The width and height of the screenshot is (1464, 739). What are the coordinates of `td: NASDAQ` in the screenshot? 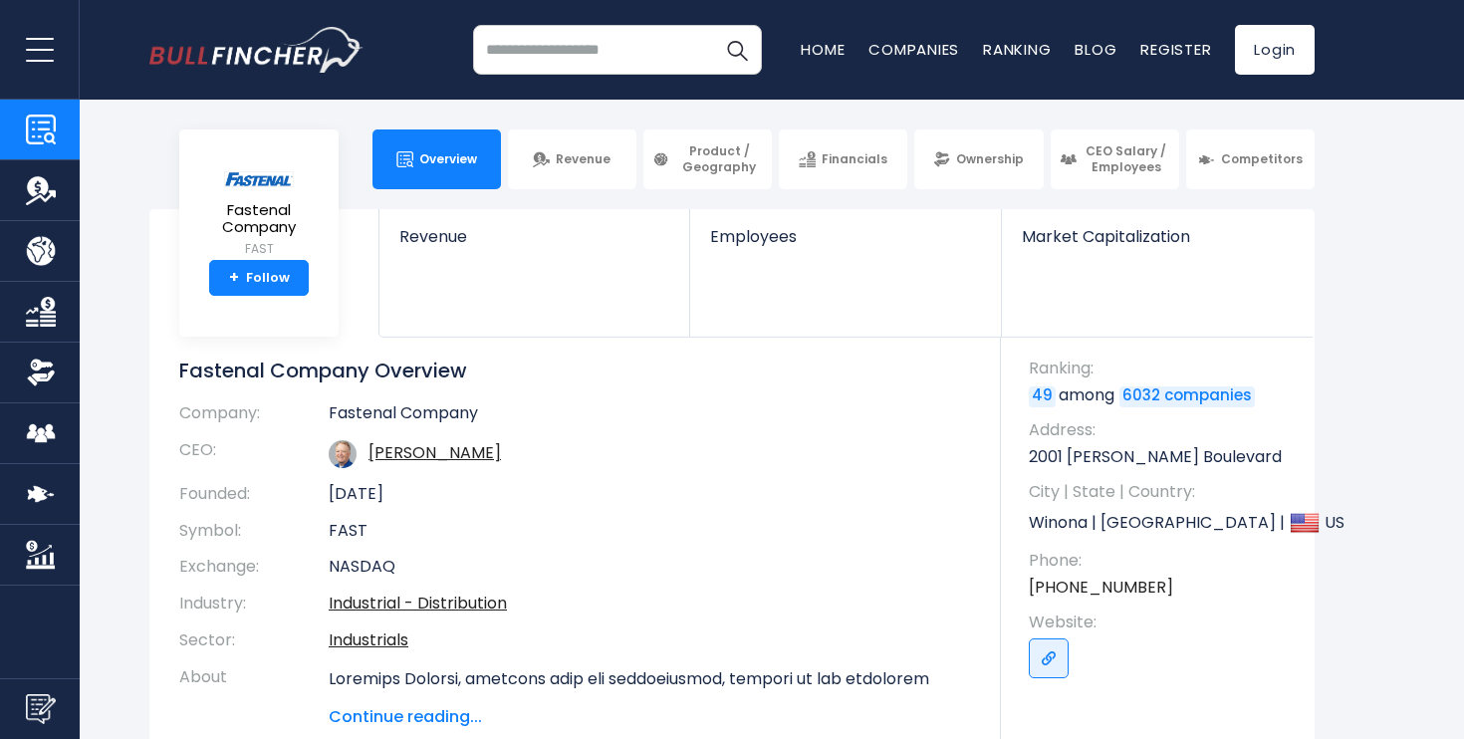 It's located at (649, 567).